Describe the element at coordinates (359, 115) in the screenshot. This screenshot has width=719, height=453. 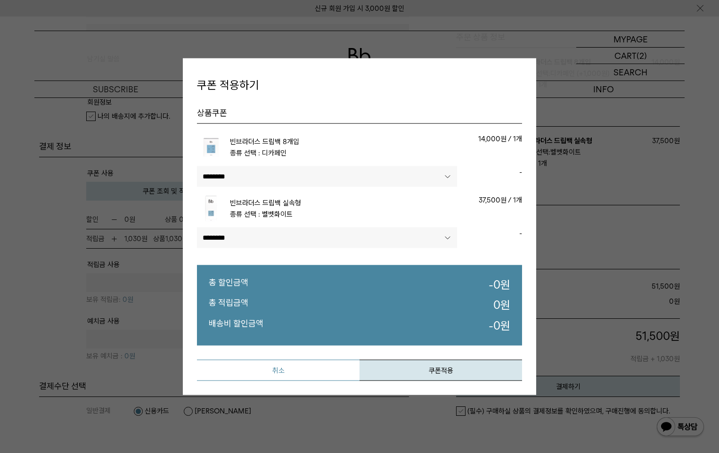
I see `h5: 상품쿠폰` at that location.